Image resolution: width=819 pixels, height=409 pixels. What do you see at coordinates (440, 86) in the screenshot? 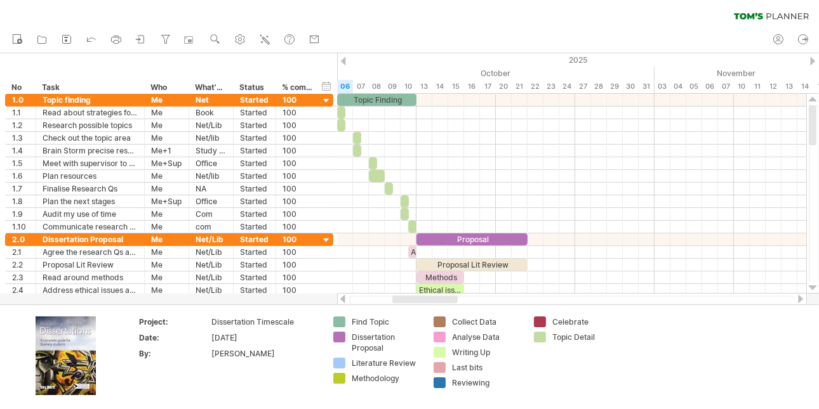
I see `div: Tuesday, 14 October 2025` at bounding box center [440, 86].